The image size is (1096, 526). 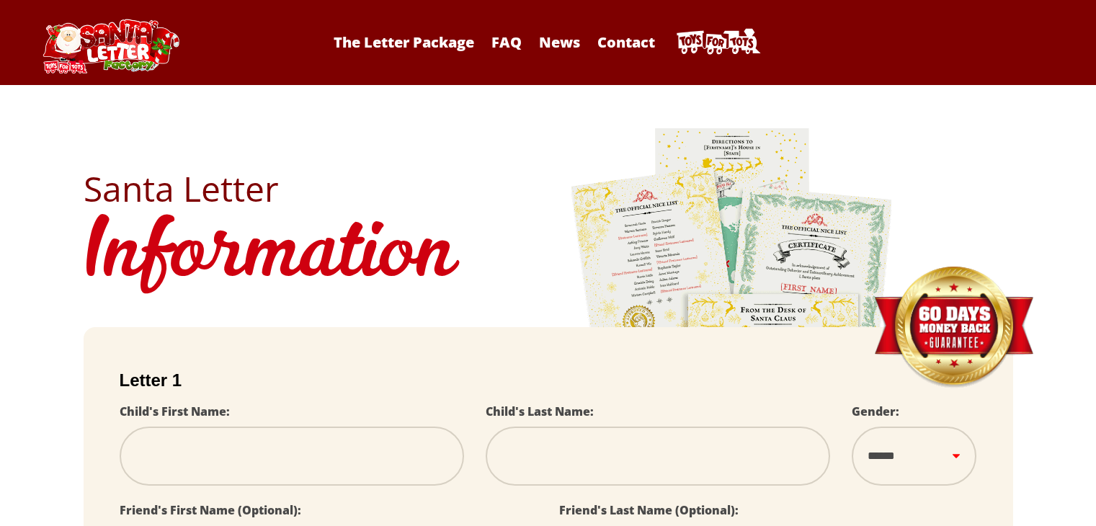 What do you see at coordinates (174, 411) in the screenshot?
I see `label: Child's First Name:` at bounding box center [174, 411].